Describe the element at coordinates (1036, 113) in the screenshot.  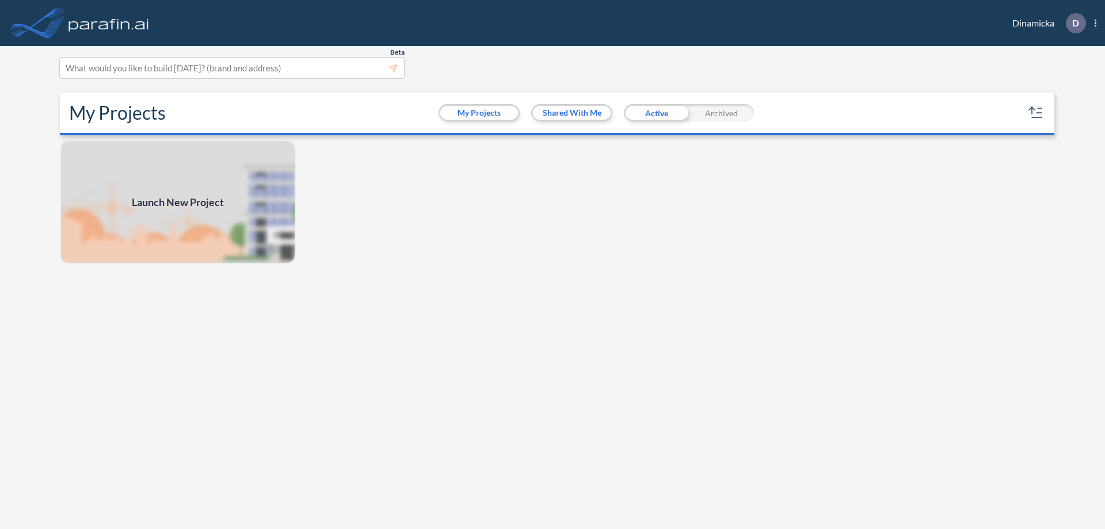
I see `button: sort` at that location.